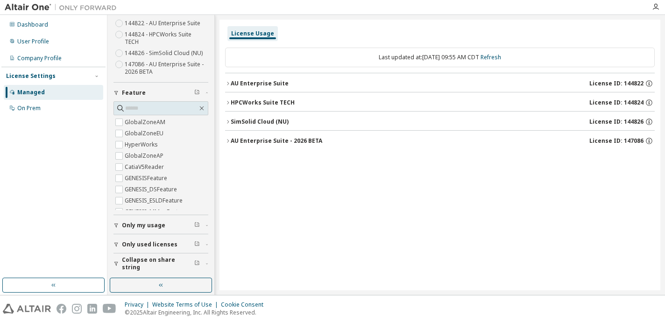 The width and height of the screenshot is (665, 322). What do you see at coordinates (161, 93) in the screenshot?
I see `button: Feature` at bounding box center [161, 93].